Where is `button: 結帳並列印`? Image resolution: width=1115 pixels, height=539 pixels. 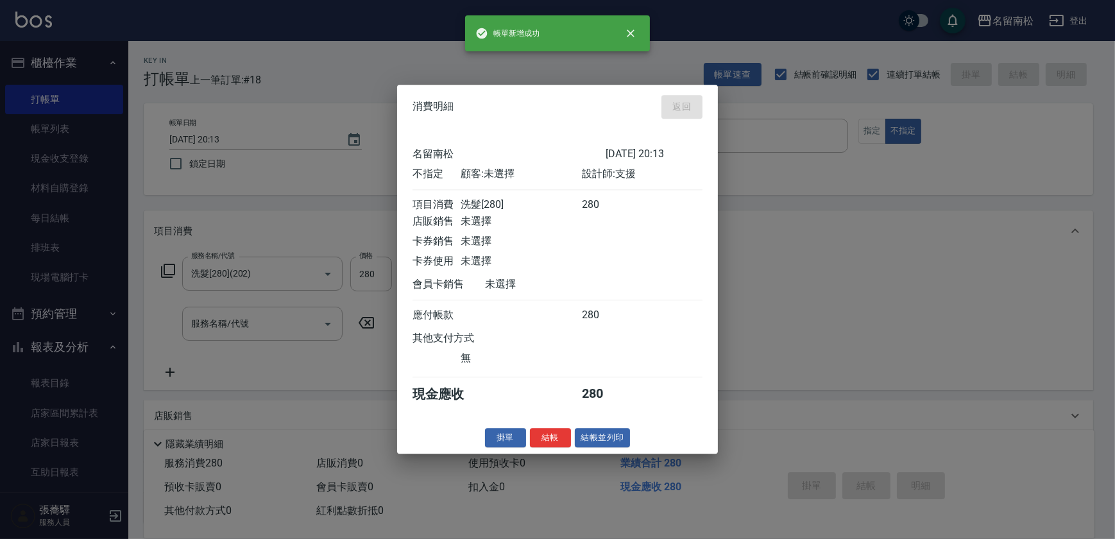
button: 結帳並列印 is located at coordinates (602, 437).